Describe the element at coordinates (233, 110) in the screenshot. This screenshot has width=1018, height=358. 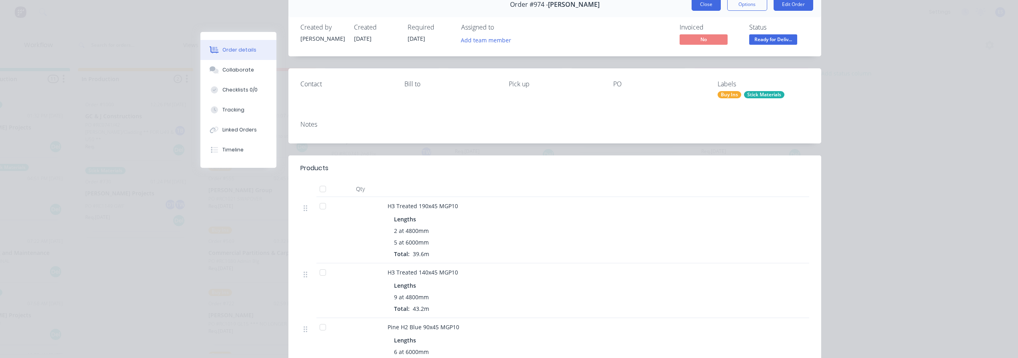
I see `div: Tracking` at that location.